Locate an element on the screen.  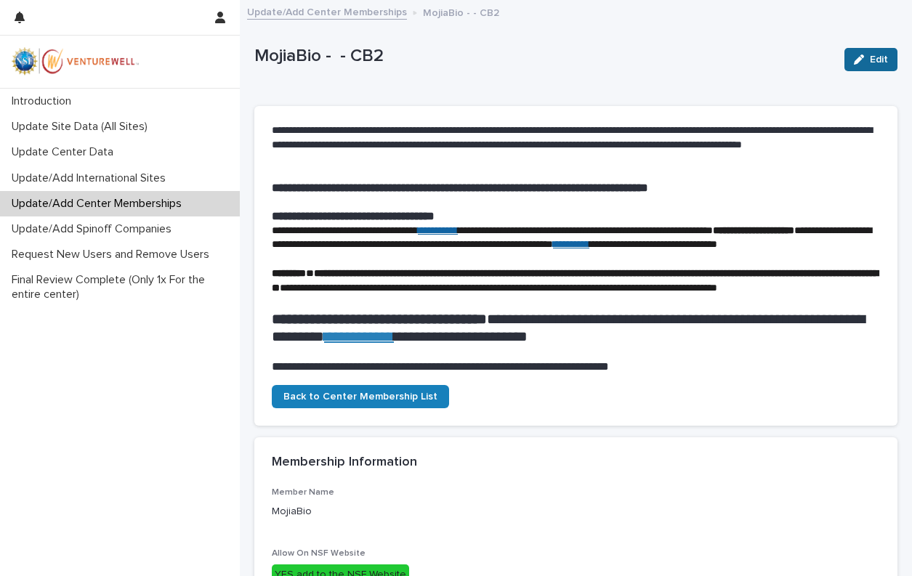
p: Introduction is located at coordinates (44, 101).